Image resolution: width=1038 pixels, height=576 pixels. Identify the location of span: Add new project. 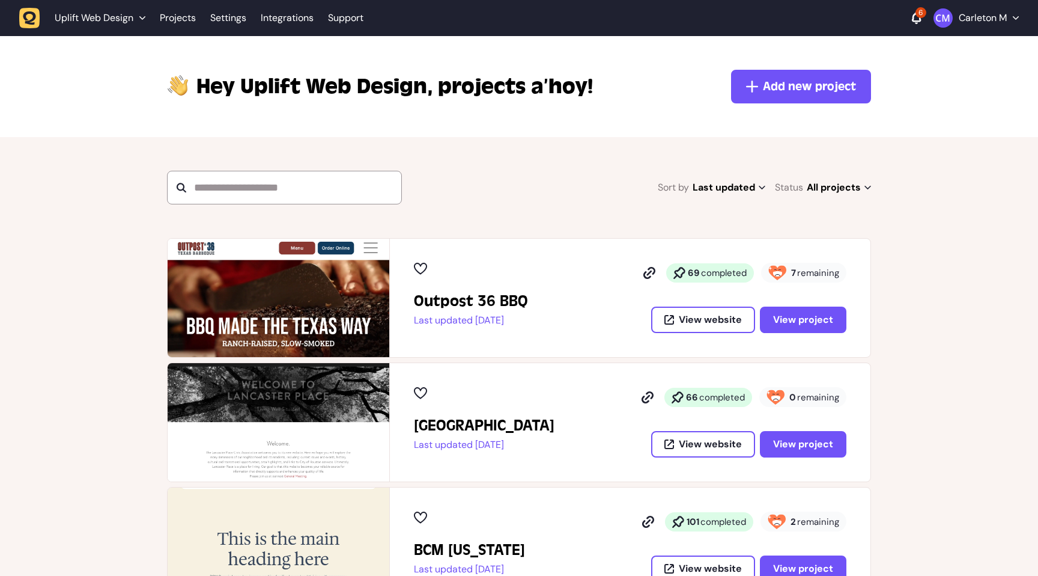
(809, 87).